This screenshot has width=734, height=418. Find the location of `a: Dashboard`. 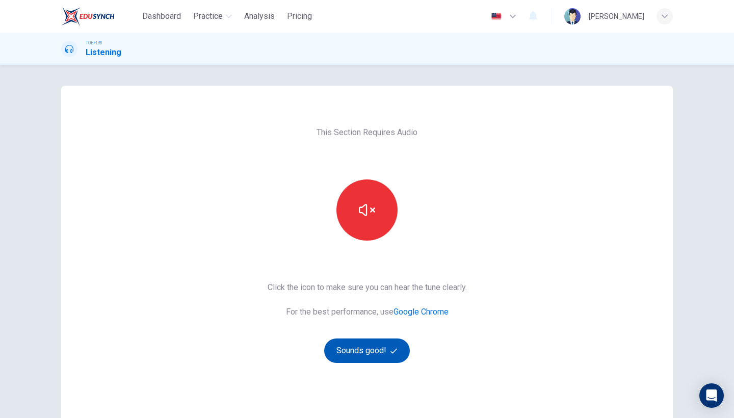

a: Dashboard is located at coordinates (162, 16).